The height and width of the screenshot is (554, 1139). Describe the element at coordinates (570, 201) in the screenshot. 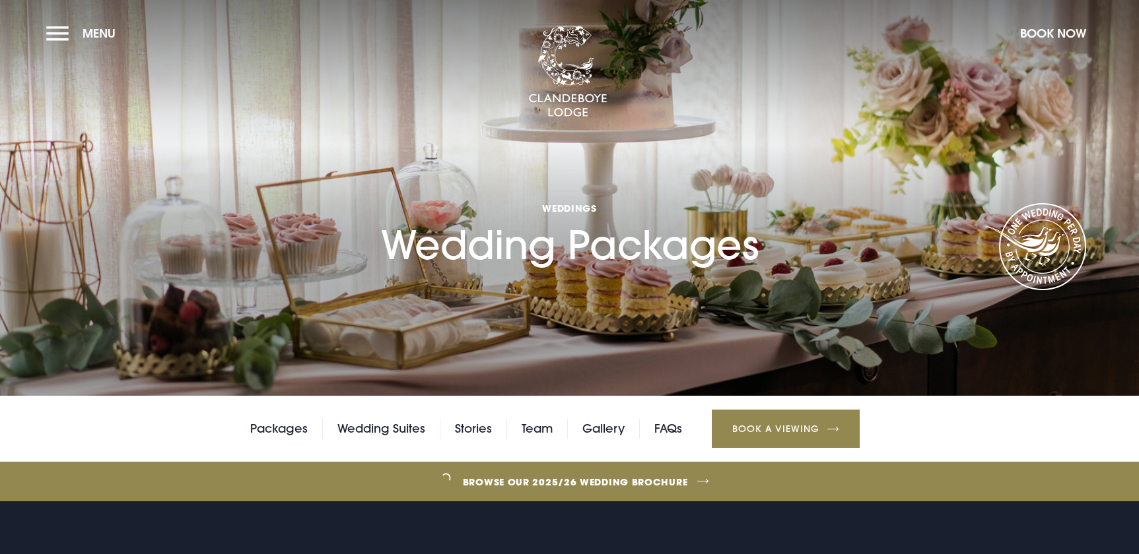

I see `h1: Wedding Packages` at that location.